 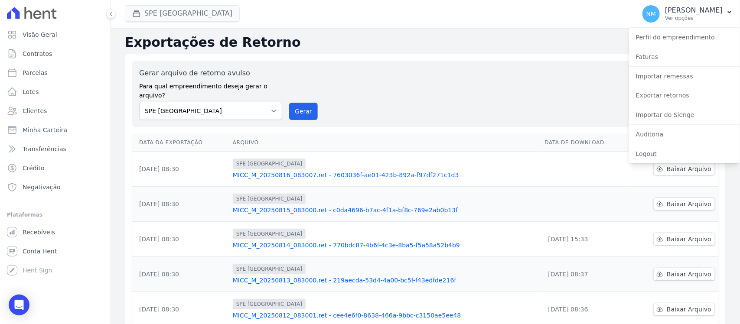 What do you see at coordinates (55, 215) in the screenshot?
I see `div: Plataformas` at bounding box center [55, 215].